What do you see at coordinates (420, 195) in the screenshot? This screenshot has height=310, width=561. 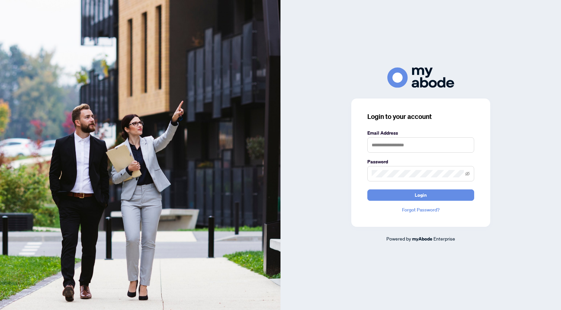 I see `button: Login` at bounding box center [420, 195].